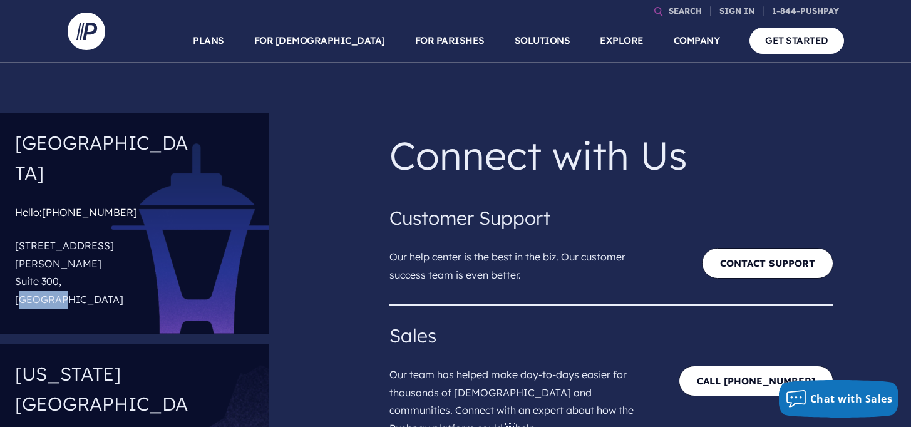  I want to click on div: Hello:, so click(105, 259).